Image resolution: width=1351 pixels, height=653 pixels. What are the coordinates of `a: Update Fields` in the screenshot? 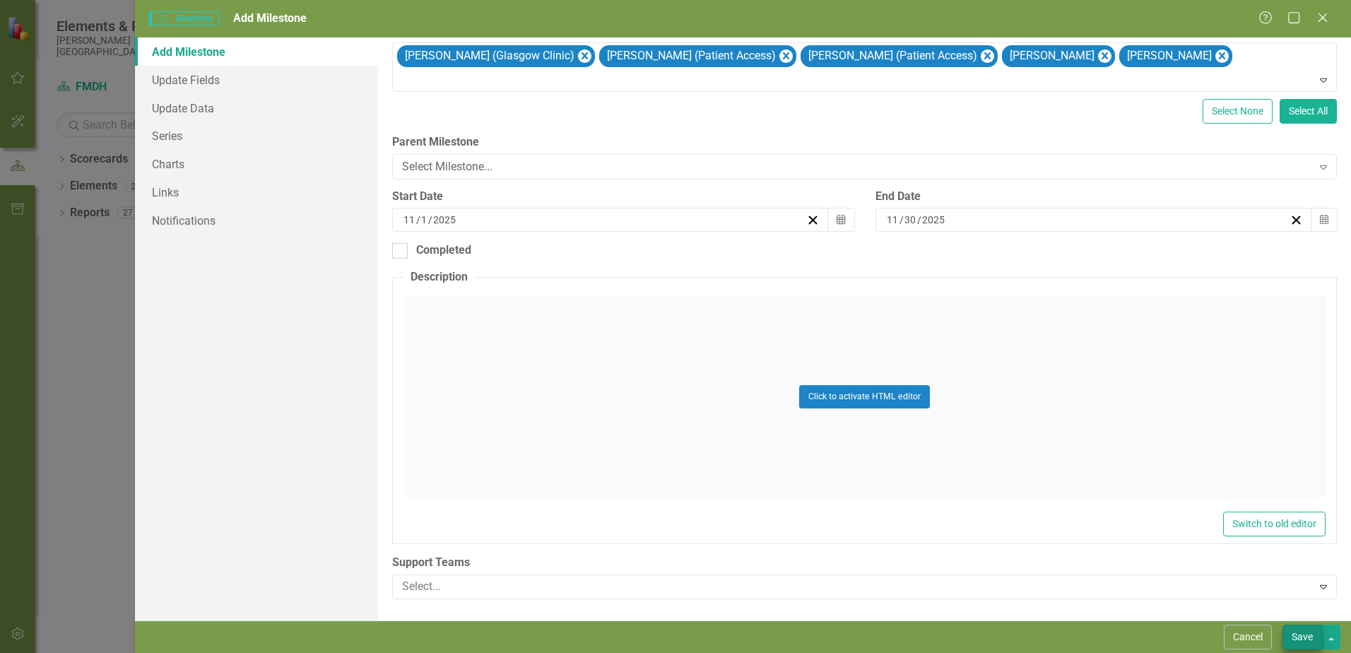 It's located at (257, 80).